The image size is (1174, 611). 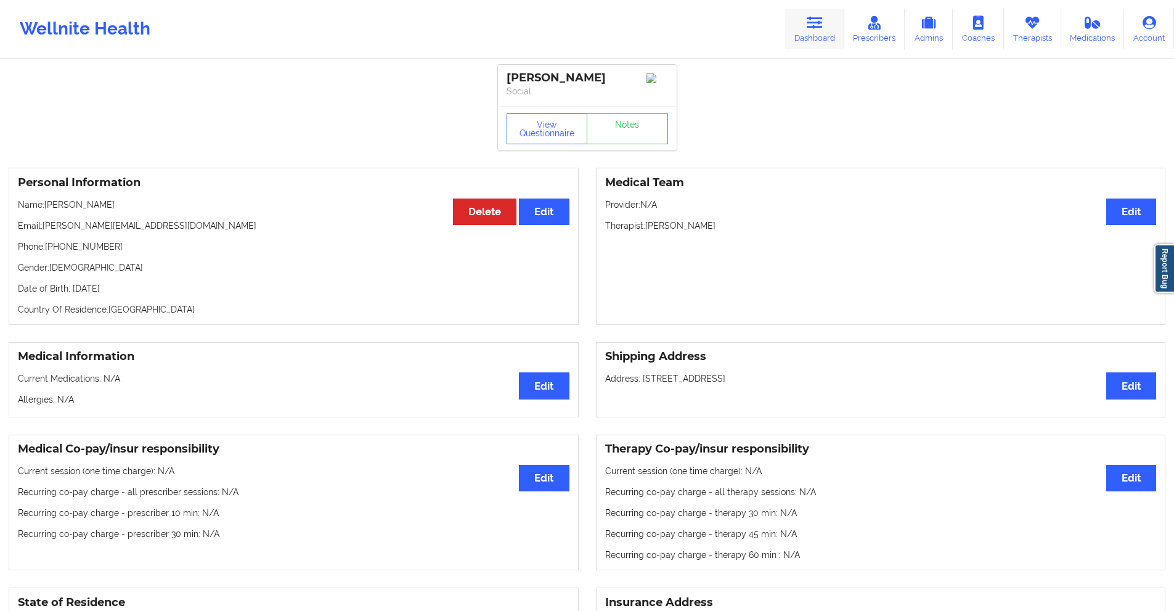 I want to click on a: Admins, so click(x=929, y=29).